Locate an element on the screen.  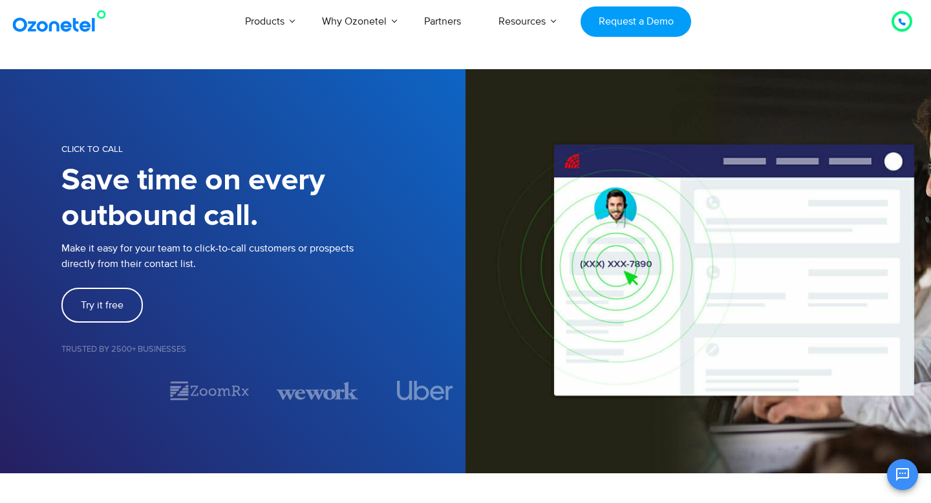
div: 3 / 7 is located at coordinates (317, 391).